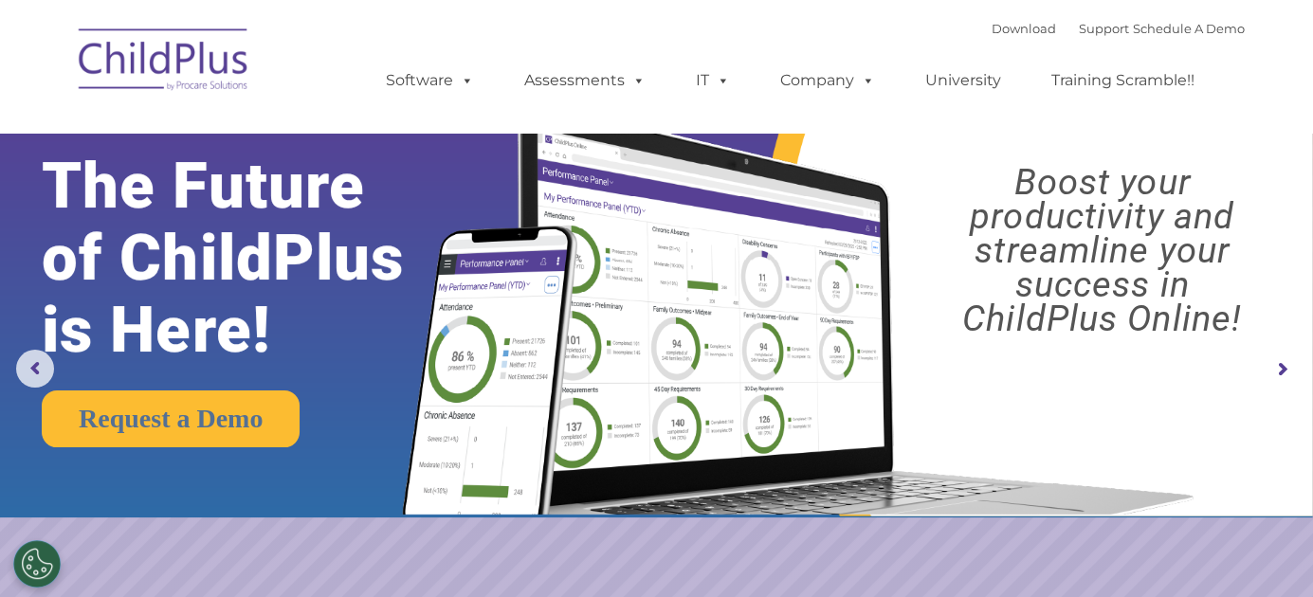 The height and width of the screenshot is (597, 1313). What do you see at coordinates (1122, 81) in the screenshot?
I see `a: Training Scramble!!` at bounding box center [1122, 81].